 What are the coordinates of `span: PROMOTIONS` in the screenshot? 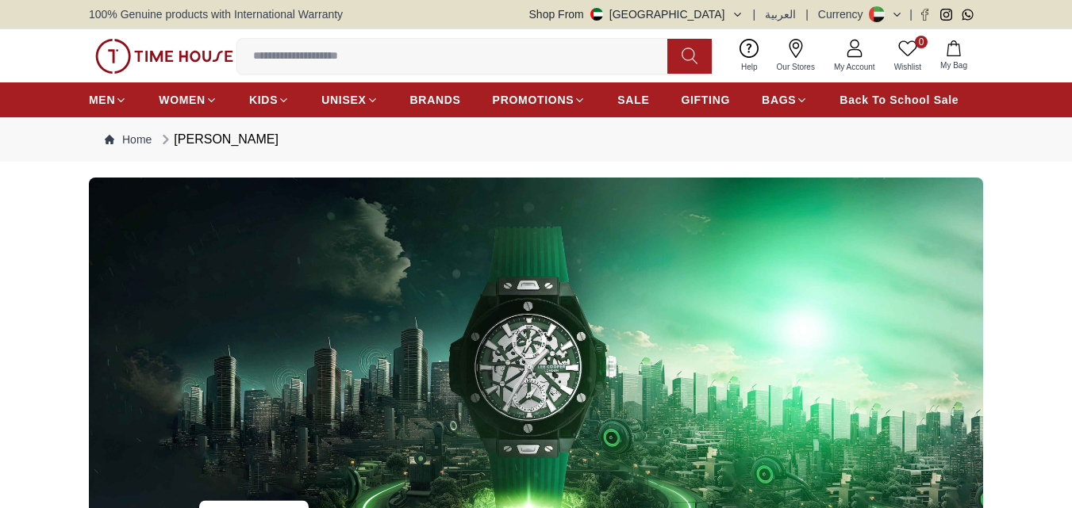 It's located at (533, 100).